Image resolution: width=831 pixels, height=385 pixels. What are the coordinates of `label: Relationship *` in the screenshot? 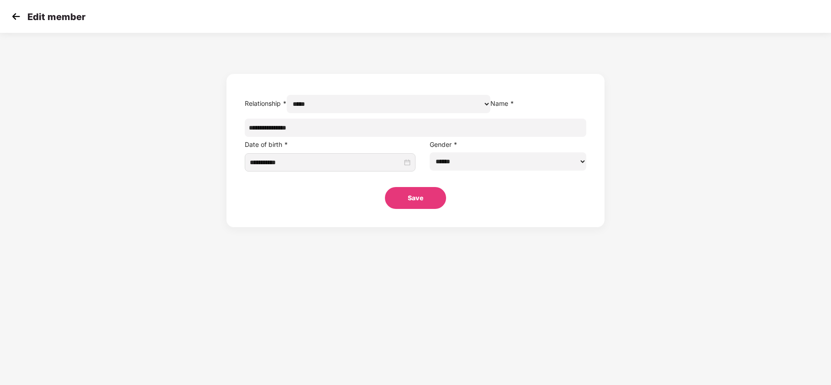 It's located at (266, 103).